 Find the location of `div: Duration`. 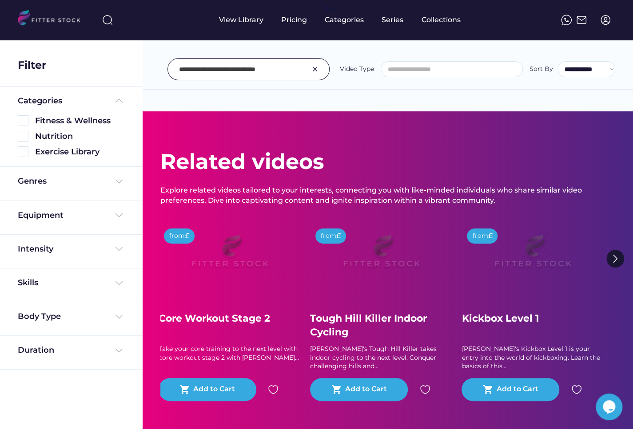

div: Duration is located at coordinates (36, 350).